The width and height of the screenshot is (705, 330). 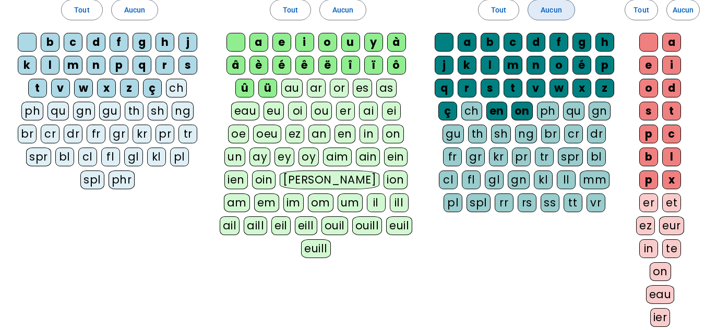 I want to click on div: eur, so click(x=671, y=226).